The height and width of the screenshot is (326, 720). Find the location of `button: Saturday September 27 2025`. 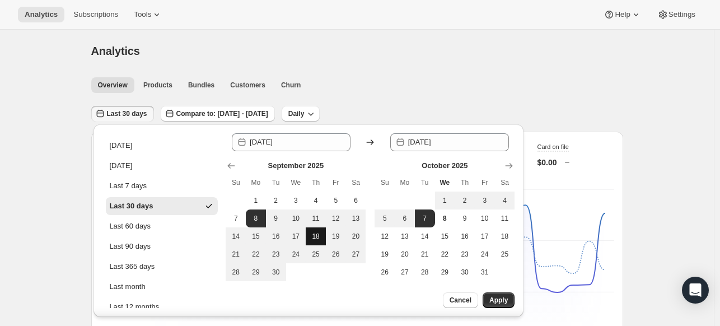

button: Saturday September 27 2025 is located at coordinates (356, 254).